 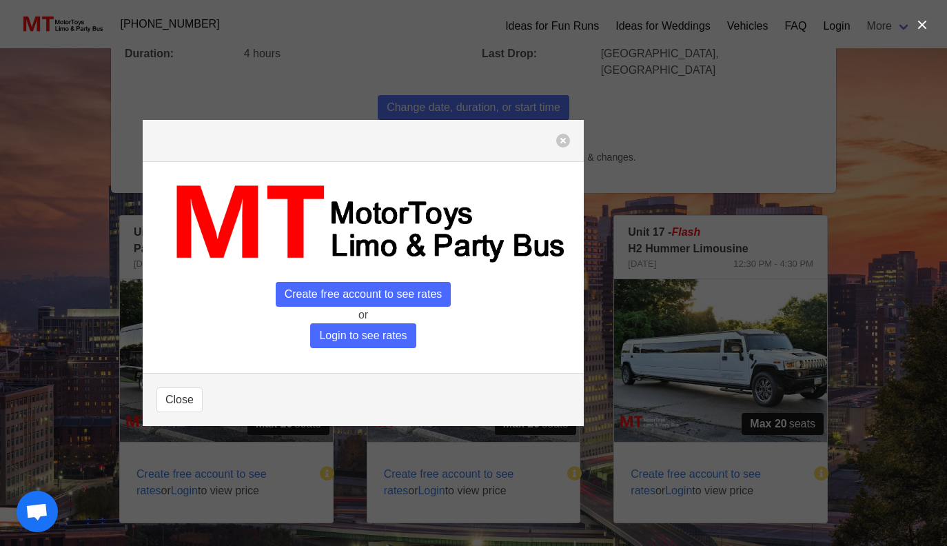 What do you see at coordinates (37, 511) in the screenshot?
I see `div: Open chat` at bounding box center [37, 511].